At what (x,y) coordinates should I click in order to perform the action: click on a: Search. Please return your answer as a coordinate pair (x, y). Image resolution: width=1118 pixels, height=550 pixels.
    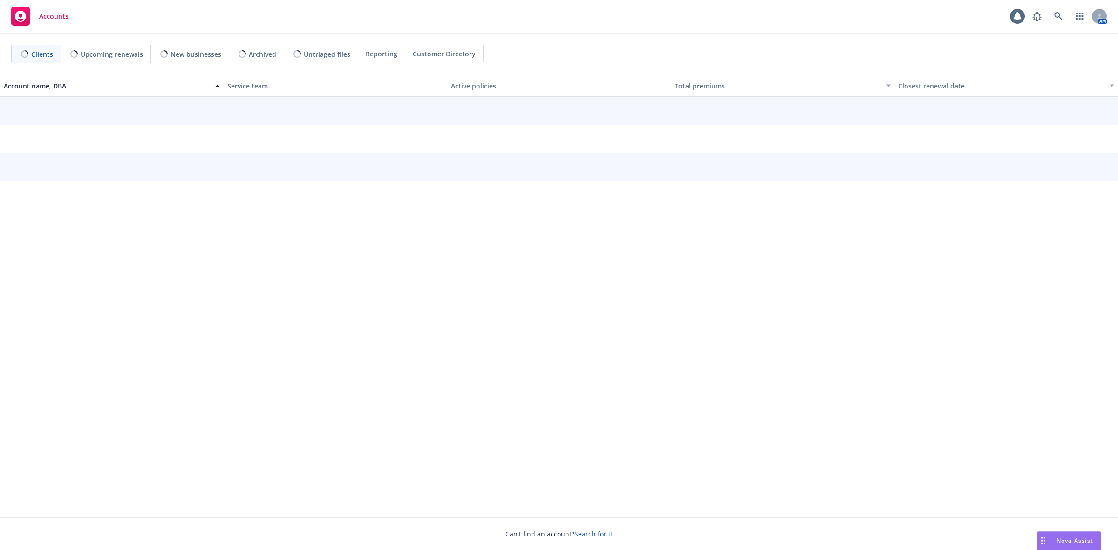
    Looking at the image, I should click on (1059, 16).